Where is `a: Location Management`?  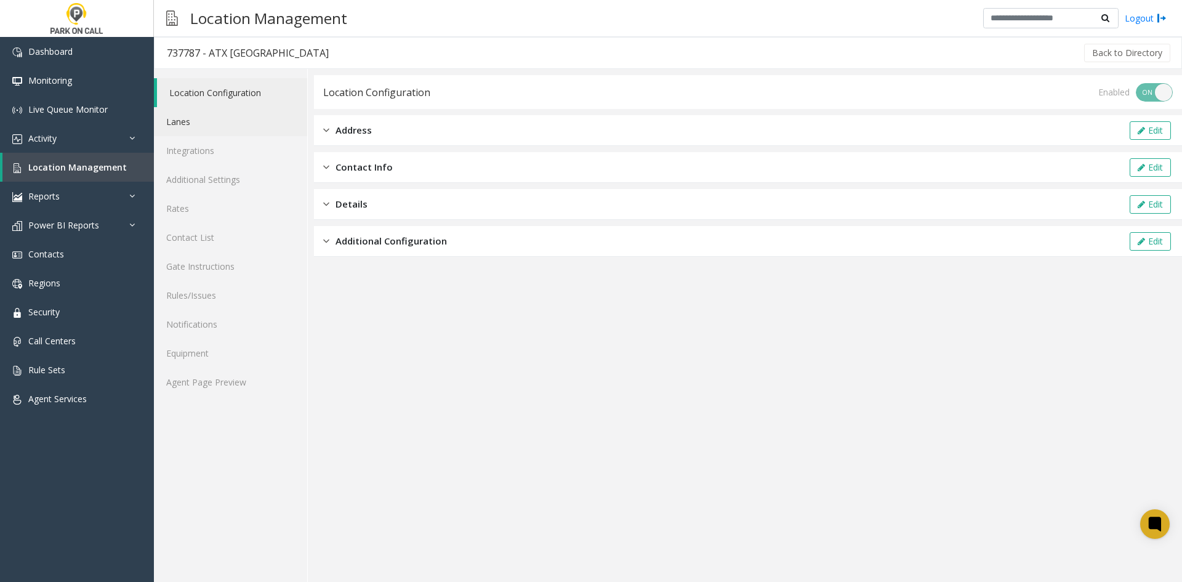
a: Location Management is located at coordinates (78, 167).